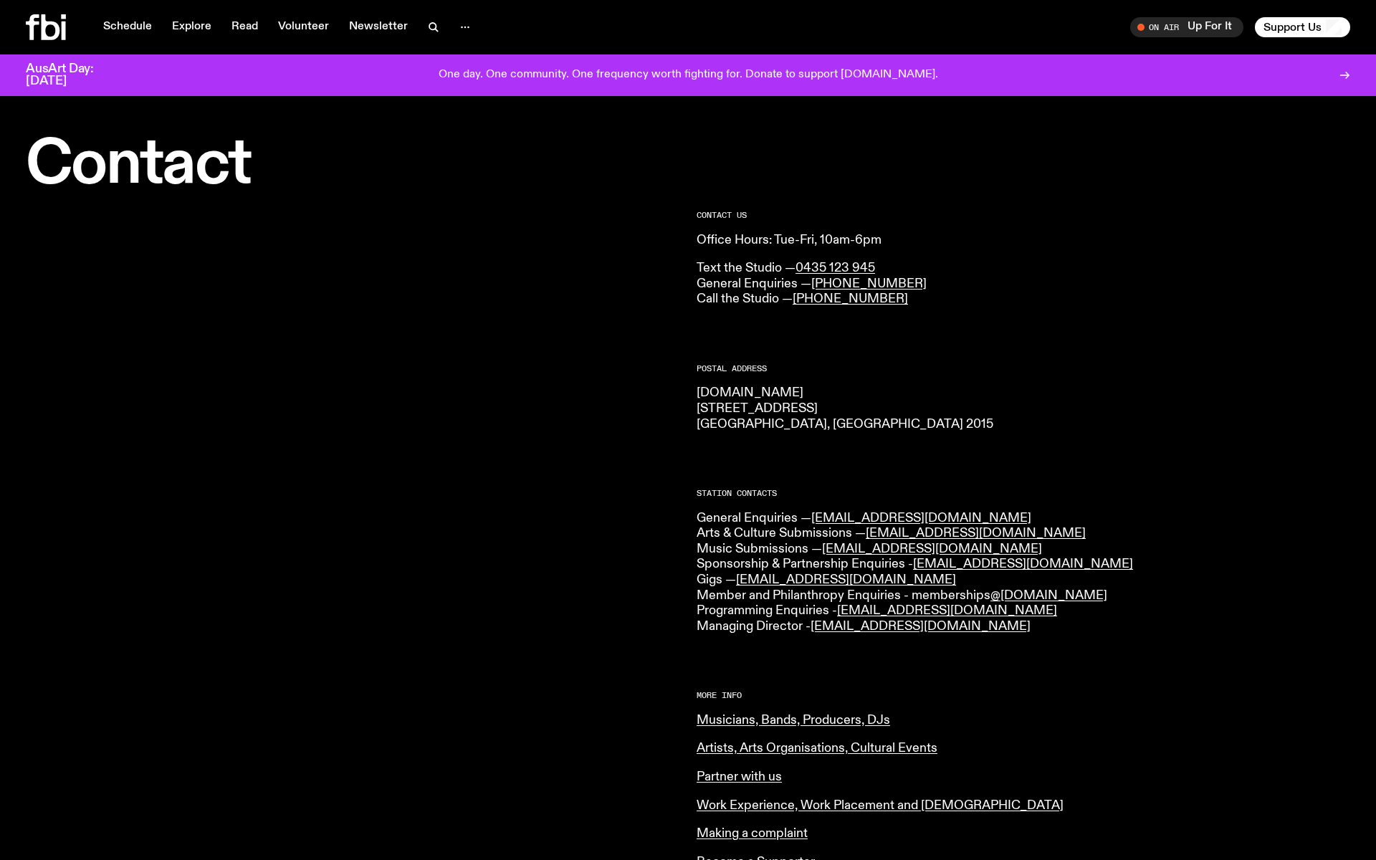 This screenshot has height=860, width=1376. Describe the element at coordinates (1024, 284) in the screenshot. I see `p: Text the Studio — General Enquiries — Call the Studio —` at that location.